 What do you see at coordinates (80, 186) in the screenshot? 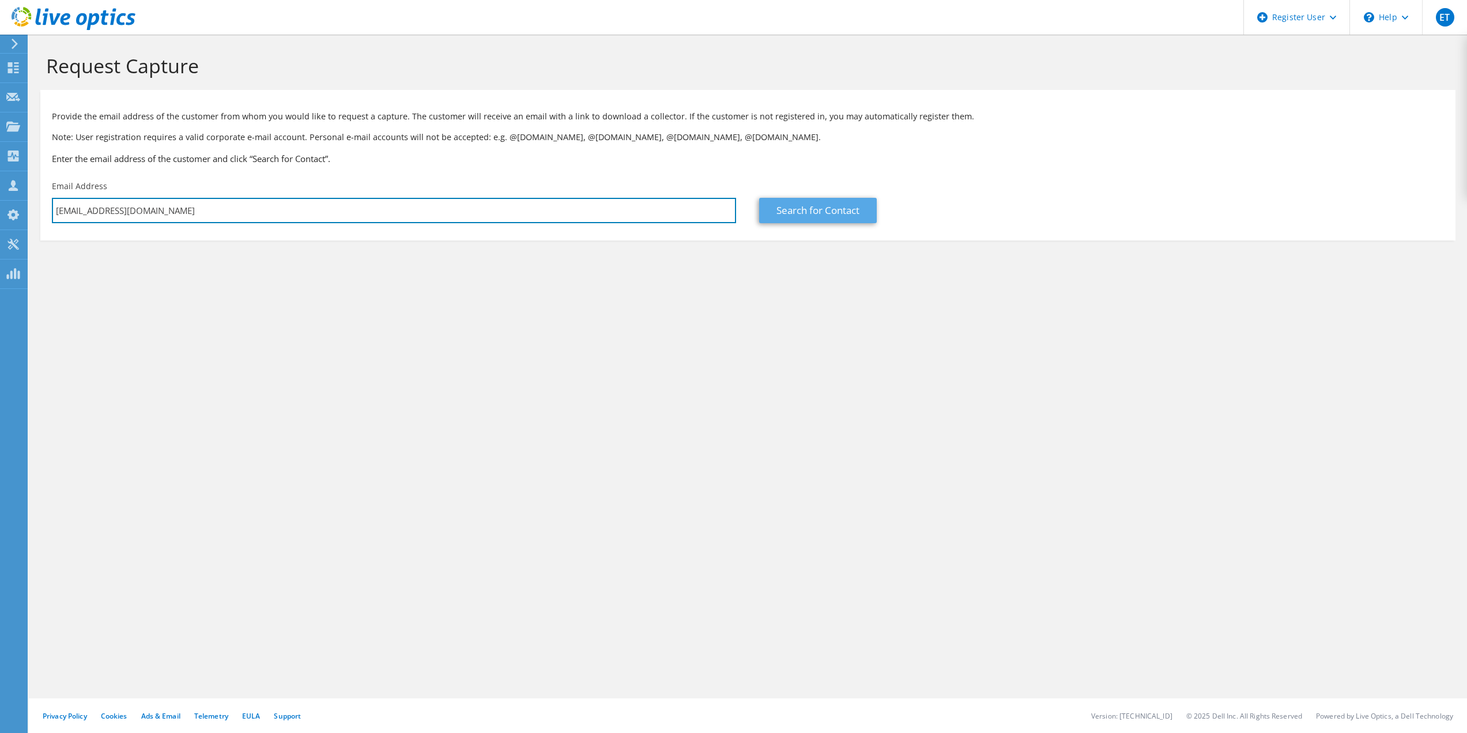
I see `label: Email Address` at bounding box center [80, 186].